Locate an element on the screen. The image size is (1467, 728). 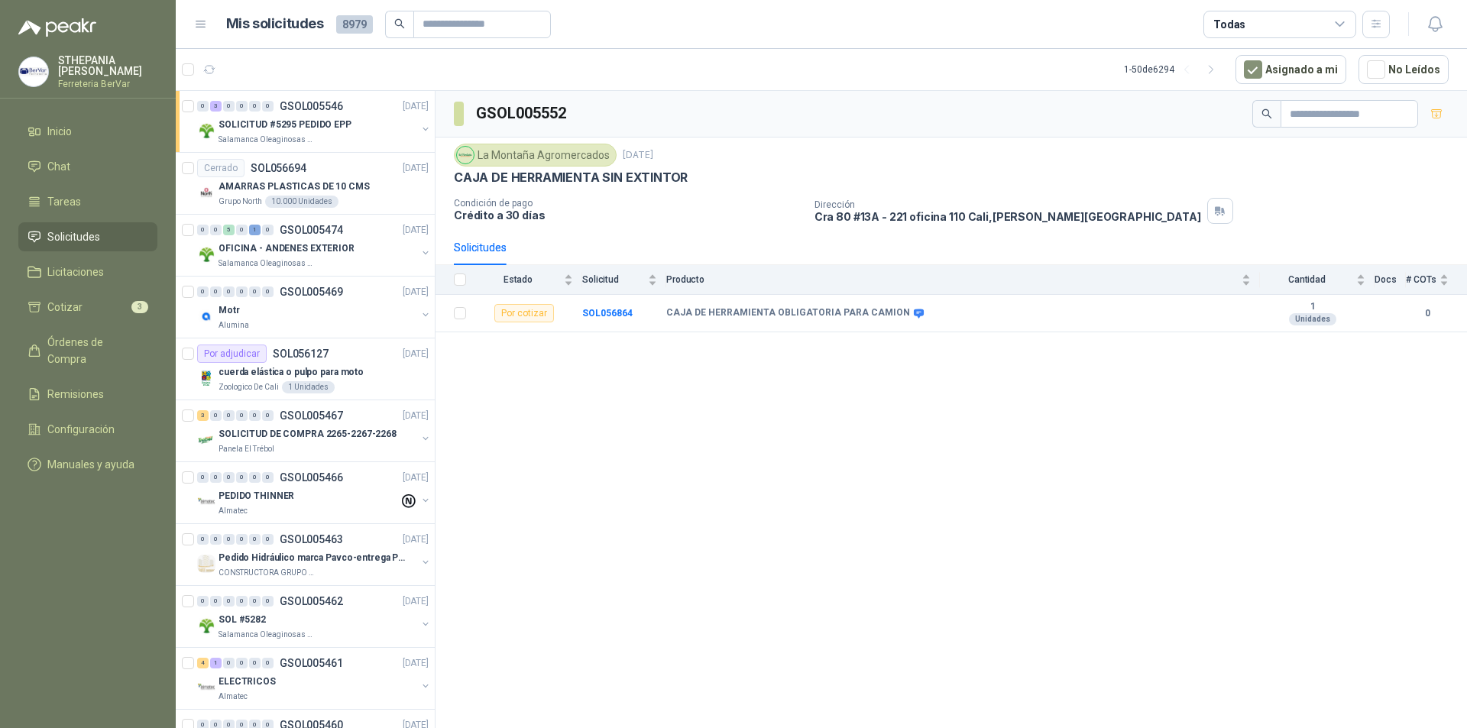
p: OFICINA - ANDENES EXTERIOR is located at coordinates (287, 248).